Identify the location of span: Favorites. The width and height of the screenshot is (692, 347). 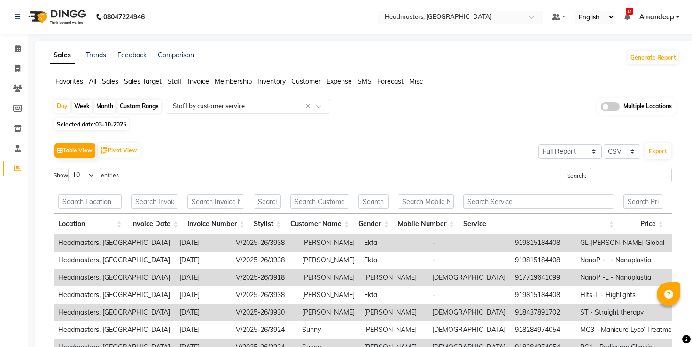
(69, 81).